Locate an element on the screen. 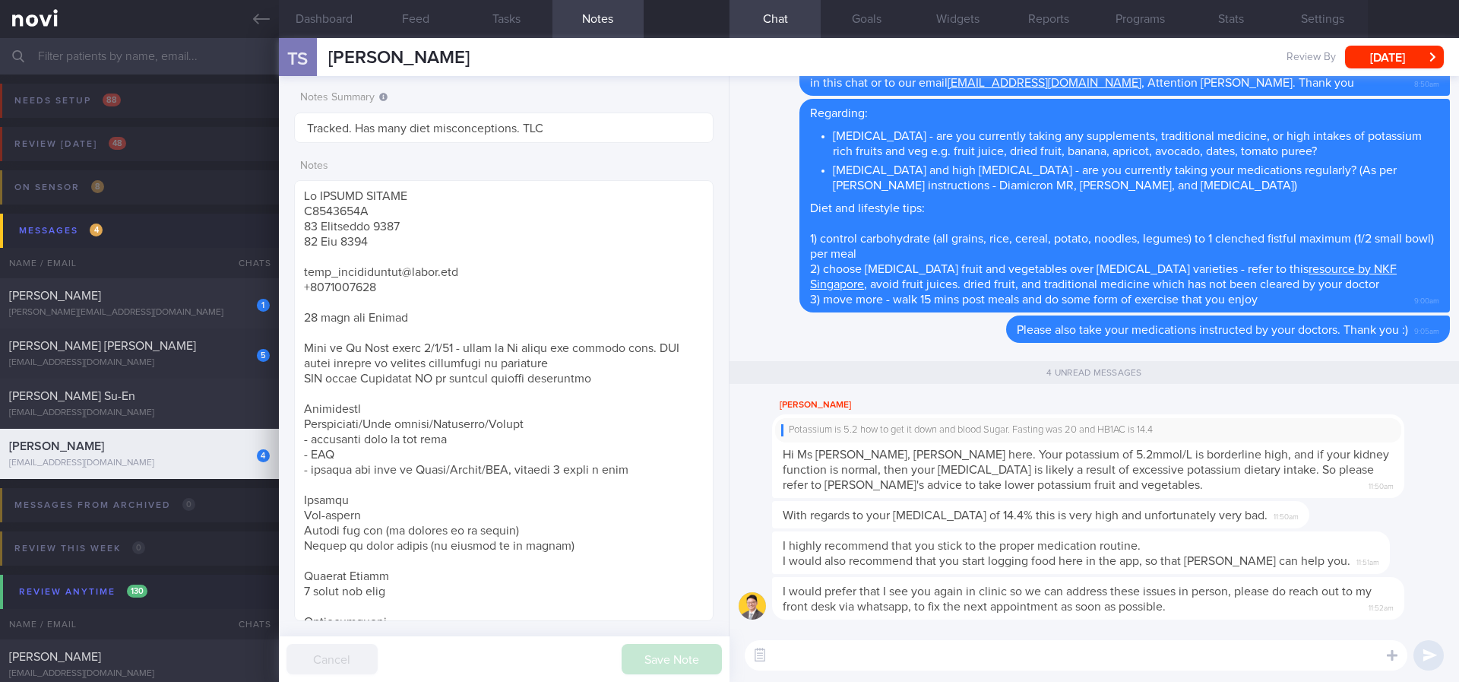 This screenshot has width=1459, height=682. div: Potassium is 5.2 how to get it down and blood Sugar. Fasting was 20 and HB1AC is 14.4 is located at coordinates (1088, 430).